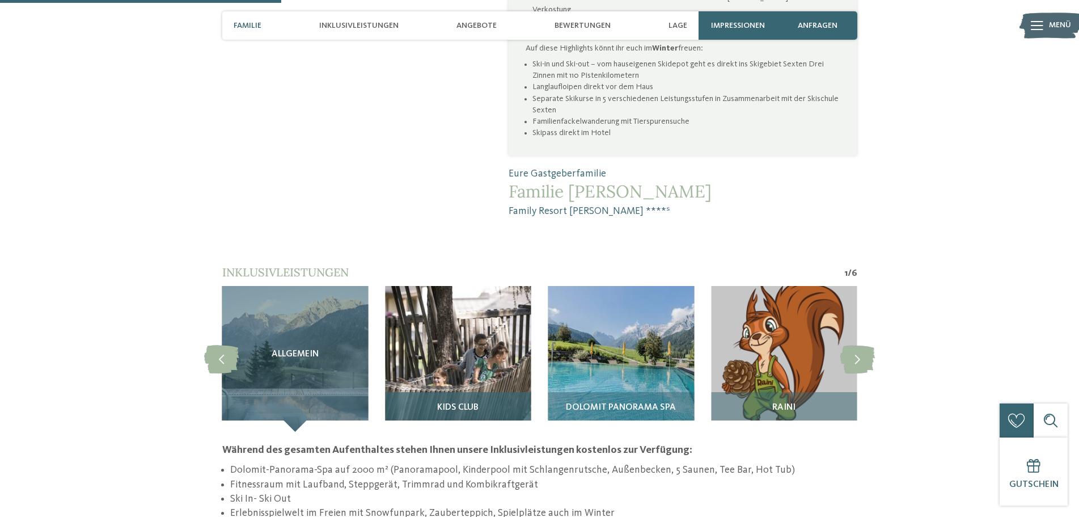  I want to click on li: Ski-in und Ski-out – vom hauseigenen Skidepot geht es direkt ins Skigebiet Sexten Drei Zinnen mit..., so click(686, 70).